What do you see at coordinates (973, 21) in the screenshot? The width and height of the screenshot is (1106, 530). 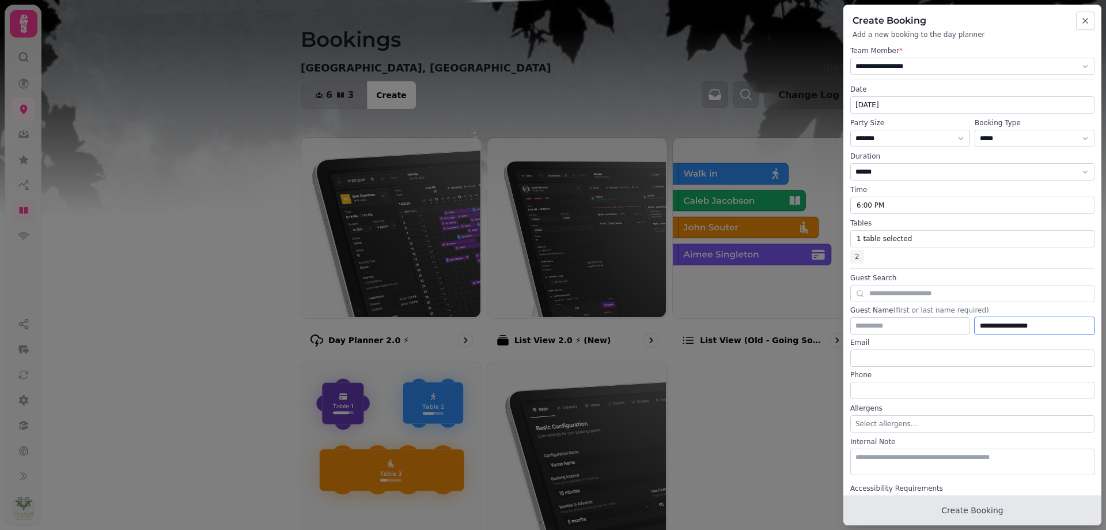 I see `h2: Create Booking` at bounding box center [973, 21].